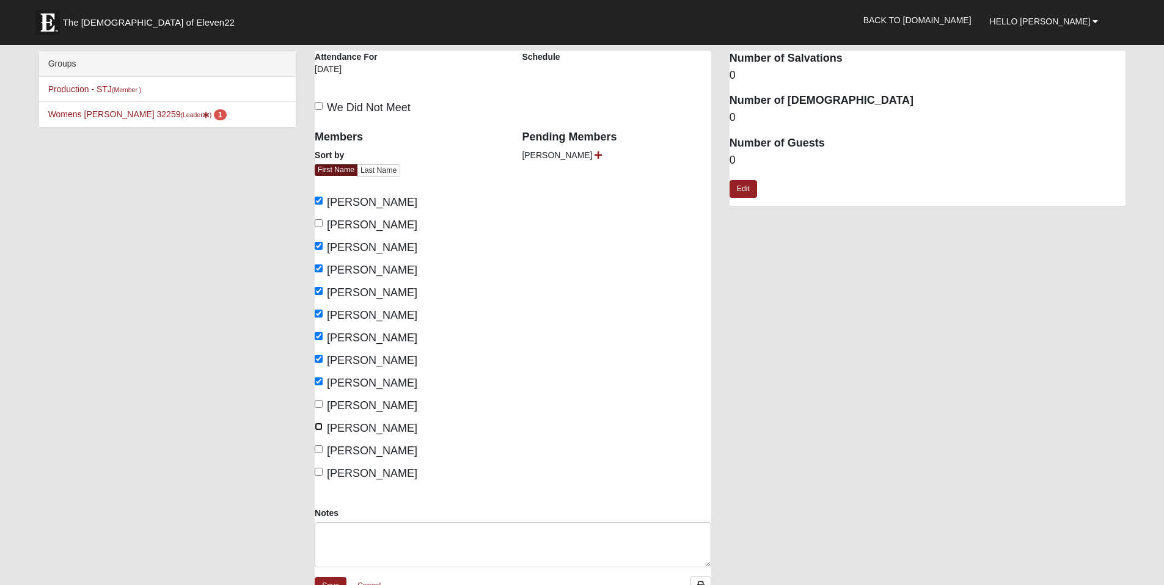 This screenshot has height=585, width=1164. I want to click on label: Notes, so click(326, 513).